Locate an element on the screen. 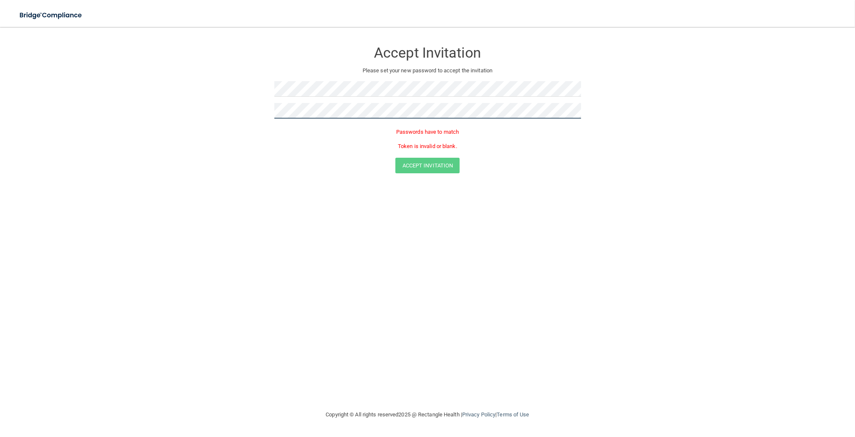 The width and height of the screenshot is (855, 437). div: Copyright © All rights reserved 2025 @ Rectangle Health | | is located at coordinates (428, 414).